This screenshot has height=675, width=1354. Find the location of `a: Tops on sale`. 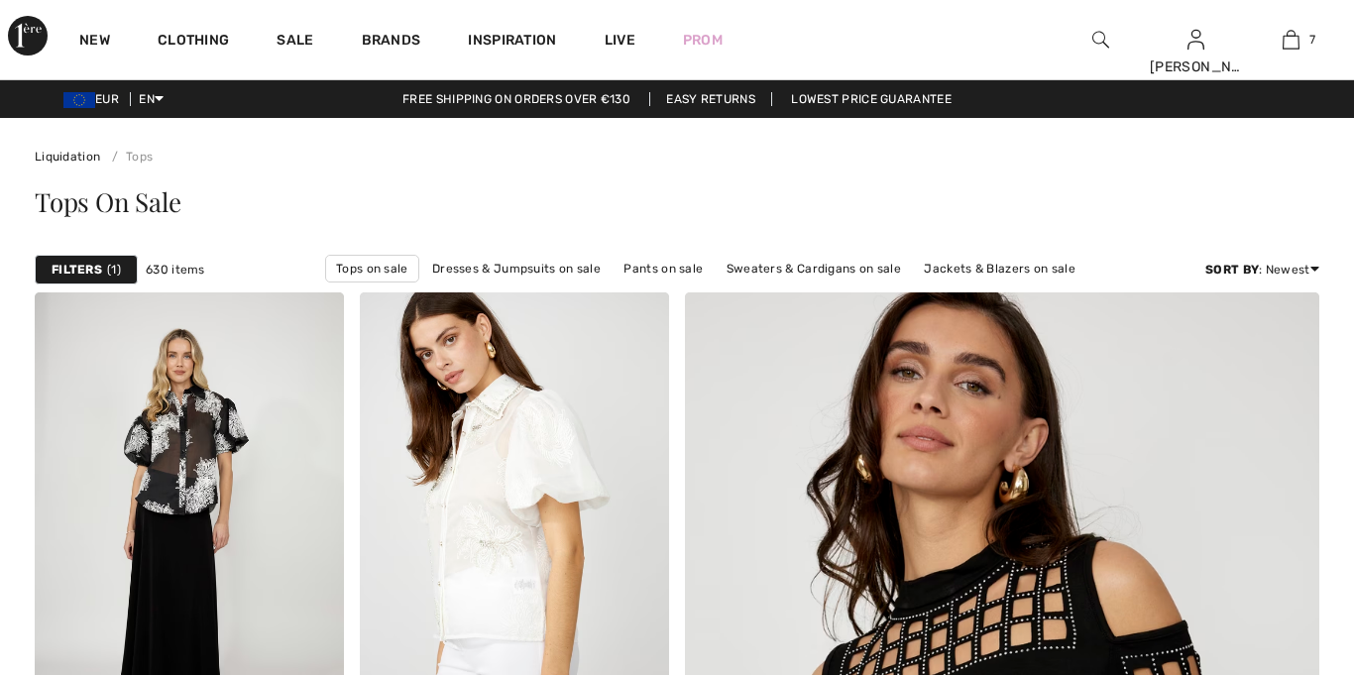

a: Tops on sale is located at coordinates (372, 269).